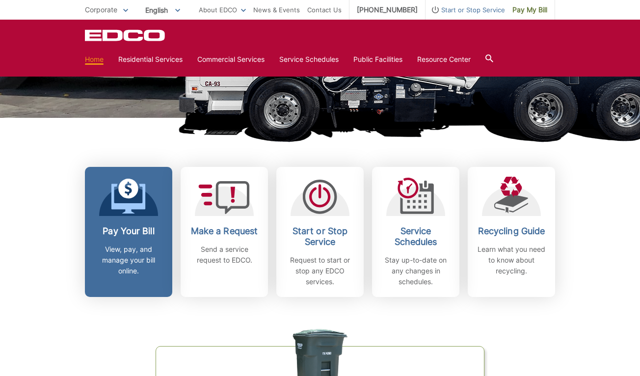  What do you see at coordinates (512, 232) in the screenshot?
I see `a: Recycling Guide Learn what you need to know about recycling.` at bounding box center [512, 232].